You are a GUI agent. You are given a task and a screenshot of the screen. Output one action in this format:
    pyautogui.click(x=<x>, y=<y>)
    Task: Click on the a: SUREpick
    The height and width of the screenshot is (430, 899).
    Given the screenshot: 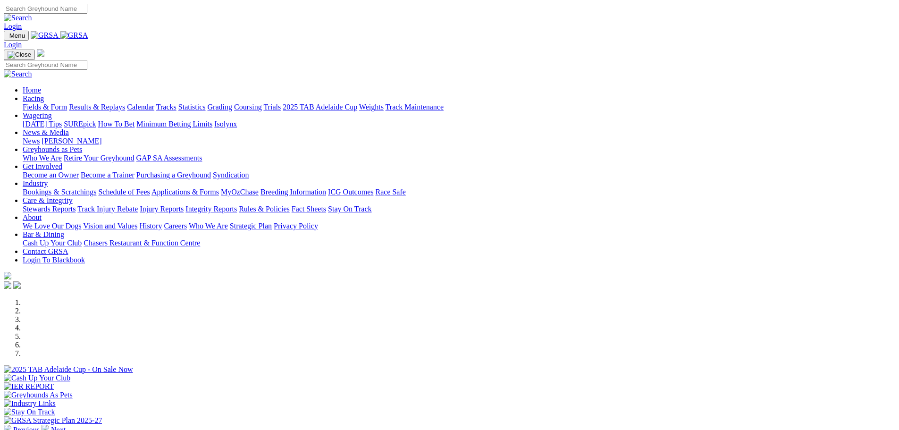 What is the action you would take?
    pyautogui.click(x=80, y=124)
    